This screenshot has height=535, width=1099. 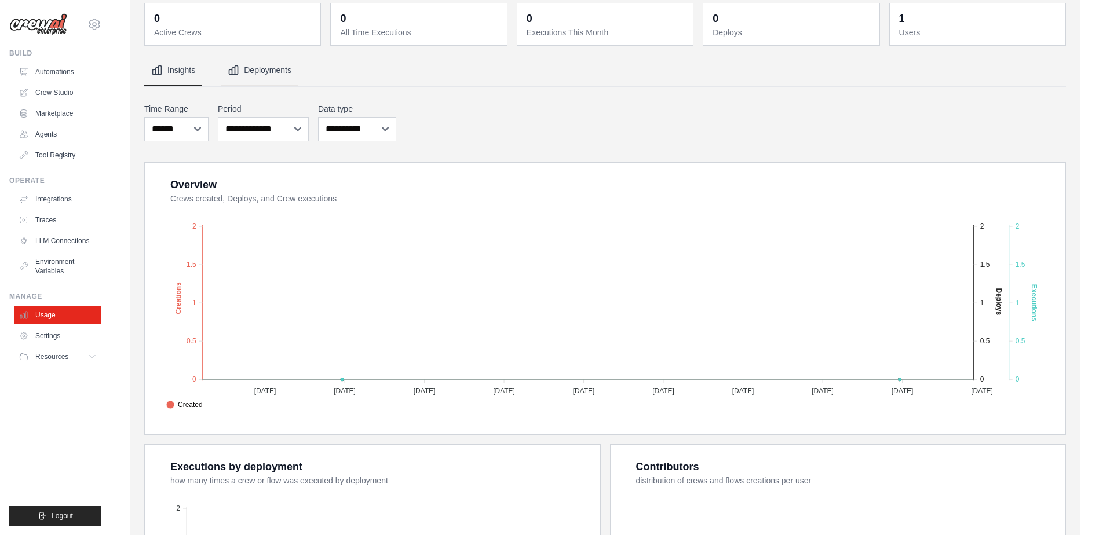 What do you see at coordinates (176, 109) in the screenshot?
I see `label: Time Range` at bounding box center [176, 109].